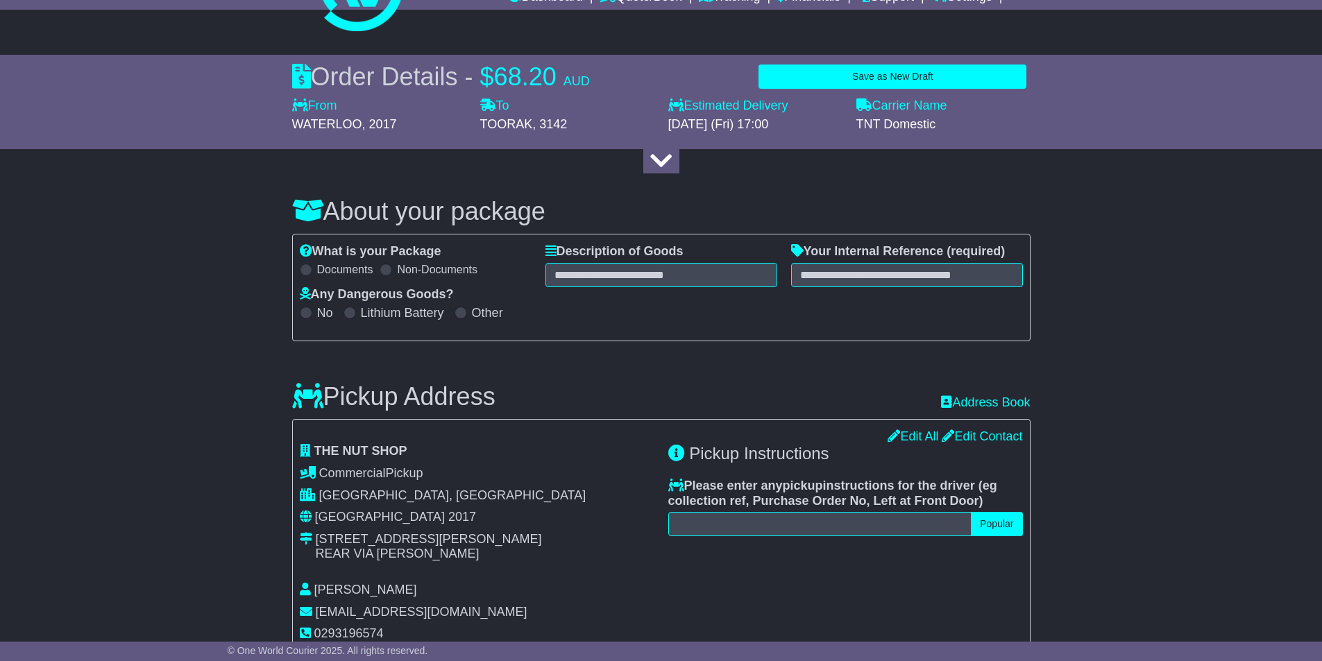  Describe the element at coordinates (345, 269) in the screenshot. I see `label: Documents` at that location.